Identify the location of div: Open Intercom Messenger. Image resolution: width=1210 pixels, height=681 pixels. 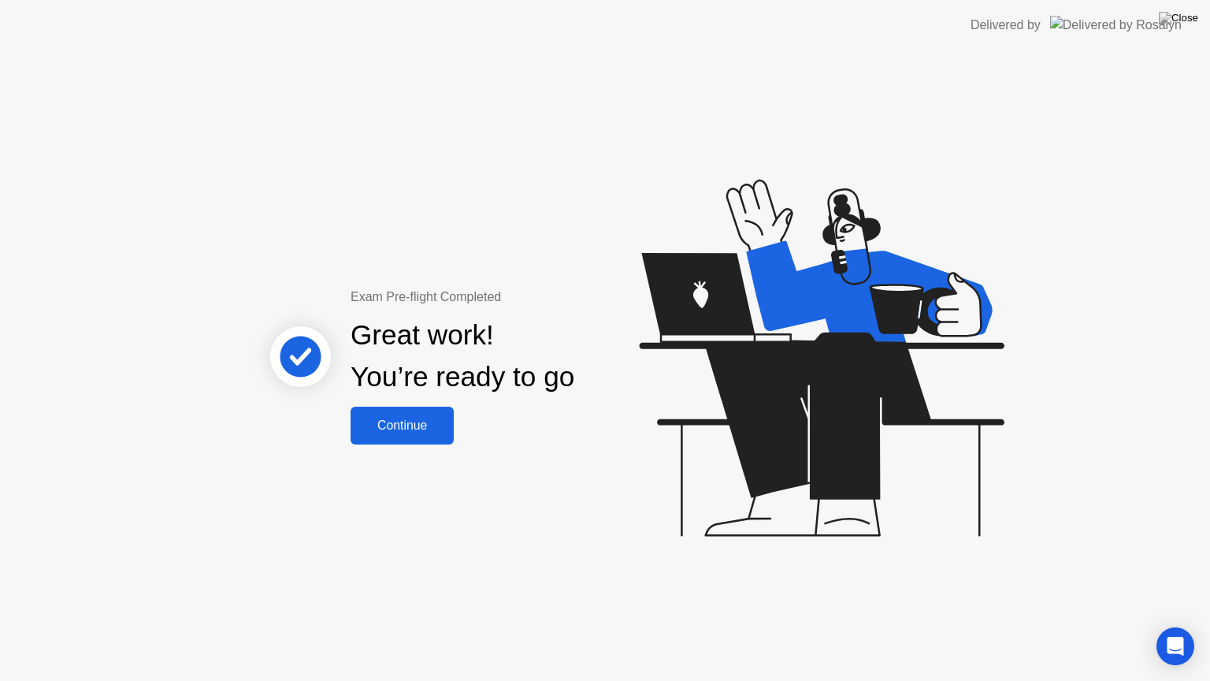
(1176, 646).